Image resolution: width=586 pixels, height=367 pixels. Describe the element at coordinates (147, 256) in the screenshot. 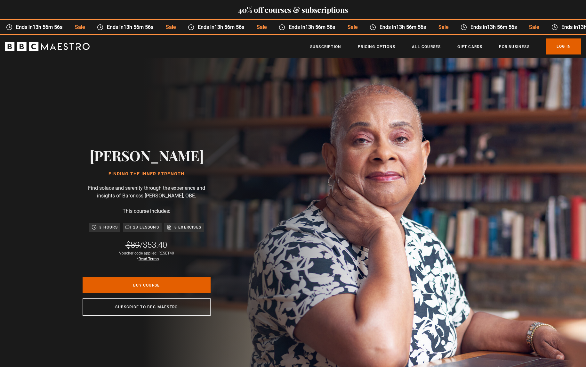

I see `div: Voucher code applied: RESET40` at that location.